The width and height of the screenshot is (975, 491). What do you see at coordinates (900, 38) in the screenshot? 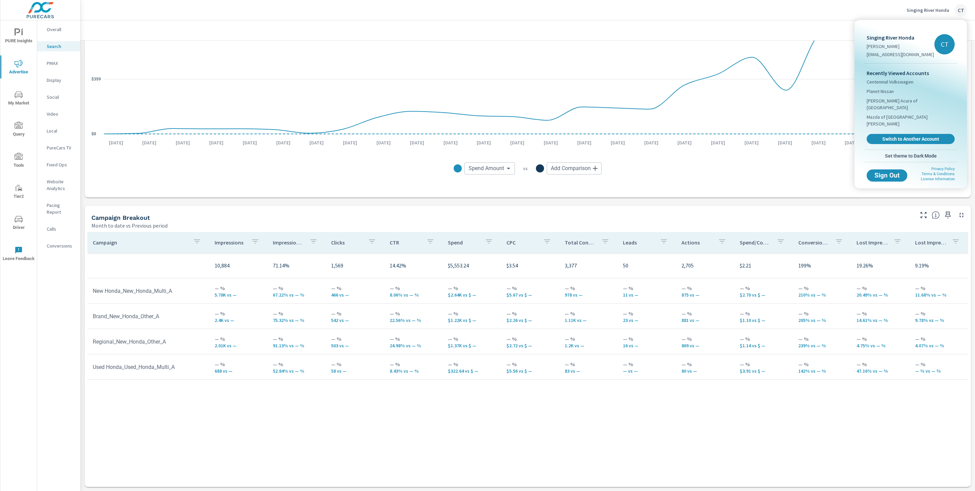
I see `p: Singing River Honda` at bounding box center [900, 38].